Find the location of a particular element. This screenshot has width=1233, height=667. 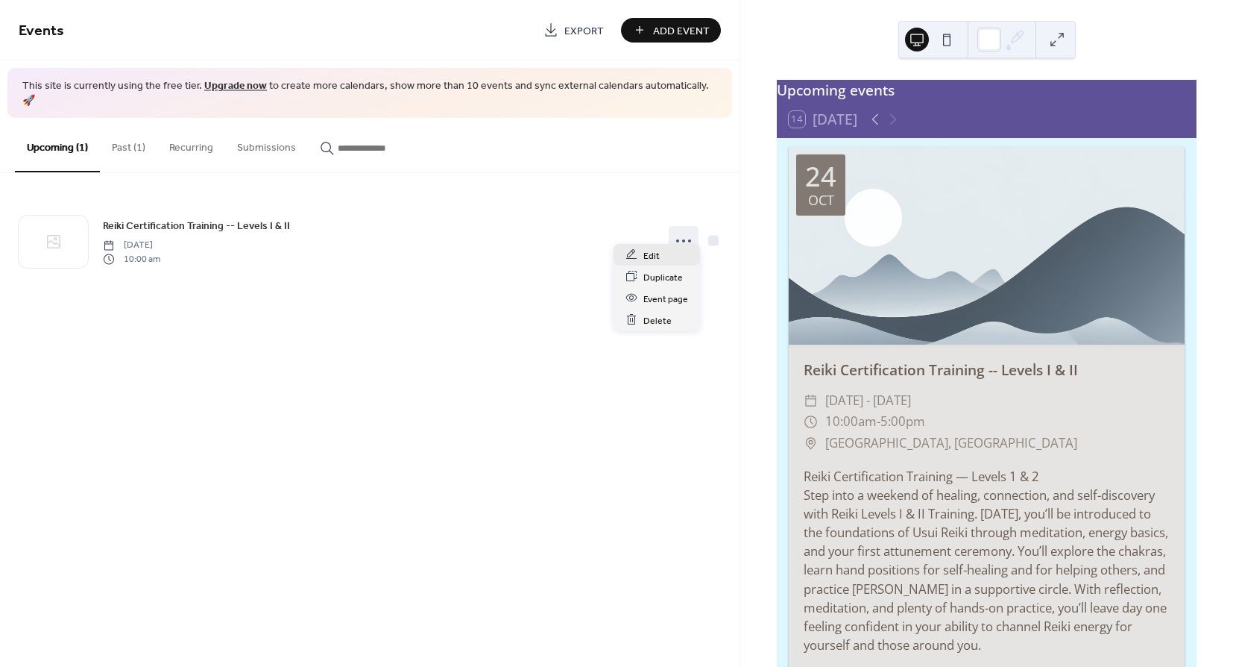

span: Add Event is located at coordinates (682, 31).